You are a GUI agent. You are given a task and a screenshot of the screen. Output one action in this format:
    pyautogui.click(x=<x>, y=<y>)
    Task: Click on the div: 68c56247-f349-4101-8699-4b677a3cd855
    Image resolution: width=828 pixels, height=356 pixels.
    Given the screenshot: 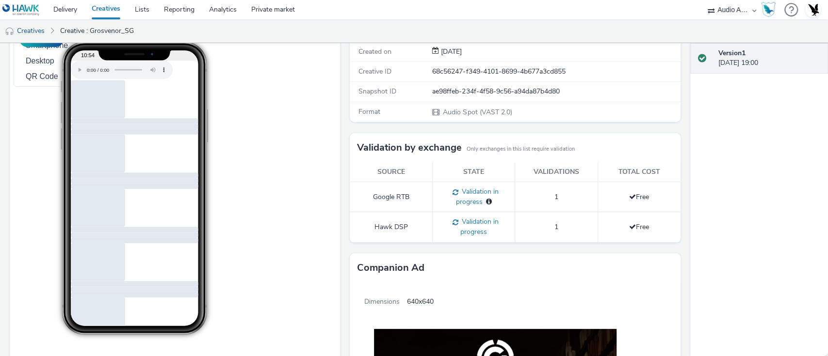 What is the action you would take?
    pyautogui.click(x=555, y=72)
    